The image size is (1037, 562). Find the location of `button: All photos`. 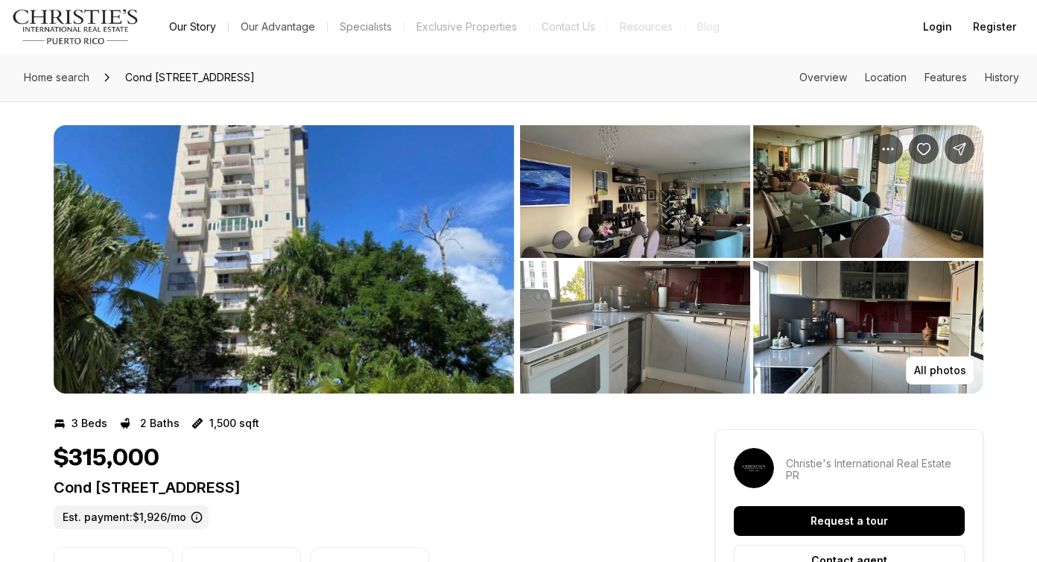

button: All photos is located at coordinates (940, 370).